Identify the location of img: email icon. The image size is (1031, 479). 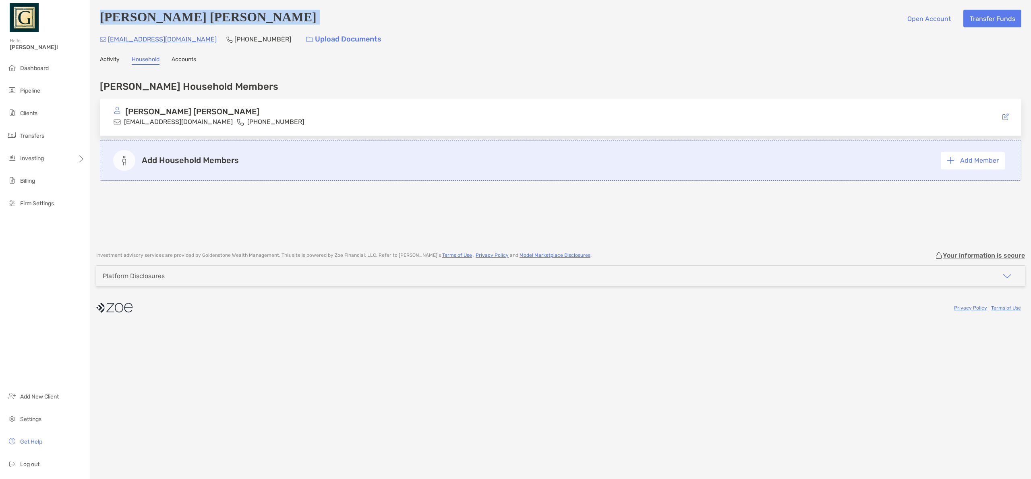
(117, 122).